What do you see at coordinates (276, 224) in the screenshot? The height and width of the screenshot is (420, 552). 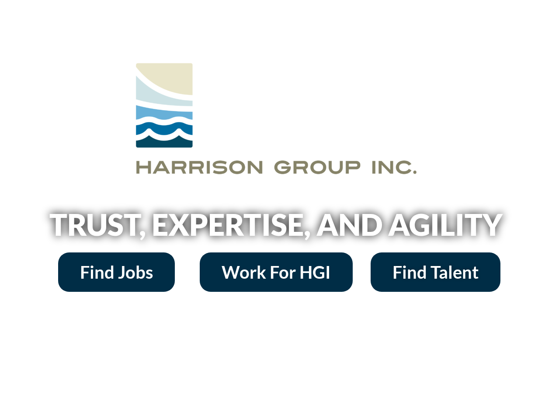 I see `h2: Trust, Expertise, and Agility` at bounding box center [276, 224].